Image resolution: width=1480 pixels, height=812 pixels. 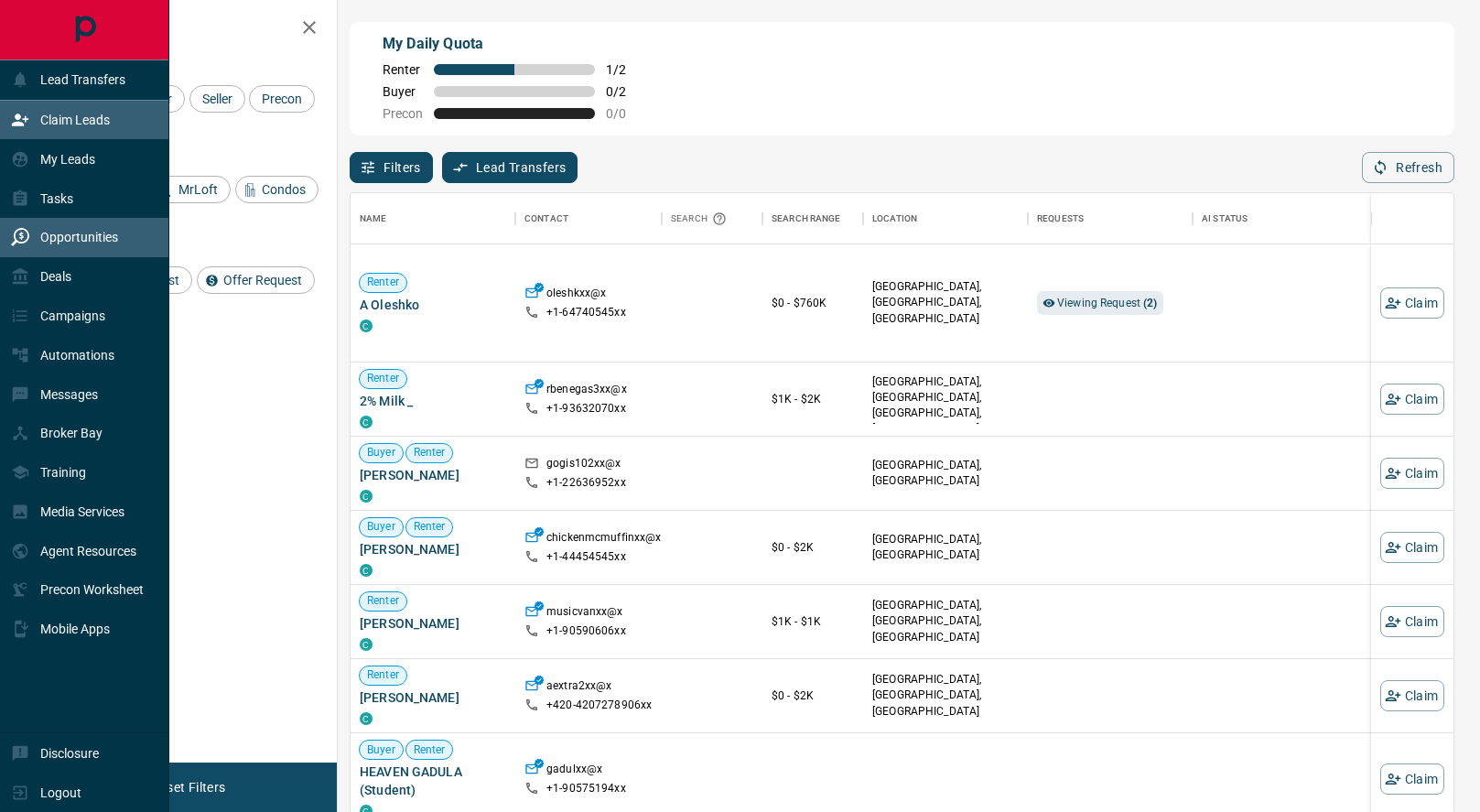 I want to click on span: Seller, so click(x=217, y=99).